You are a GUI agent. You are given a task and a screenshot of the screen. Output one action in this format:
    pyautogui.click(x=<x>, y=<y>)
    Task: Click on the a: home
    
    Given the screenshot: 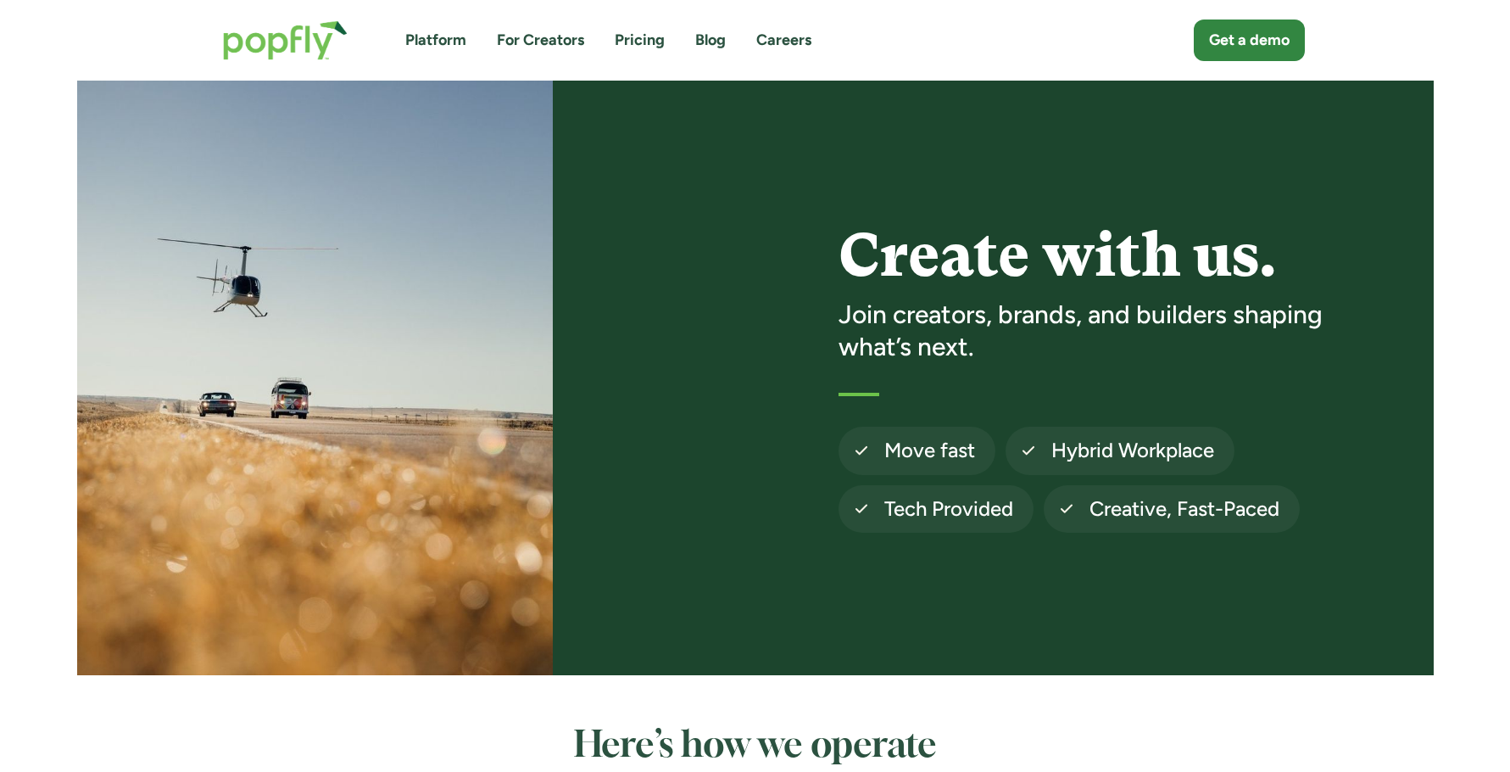 What is the action you would take?
    pyautogui.click(x=285, y=40)
    